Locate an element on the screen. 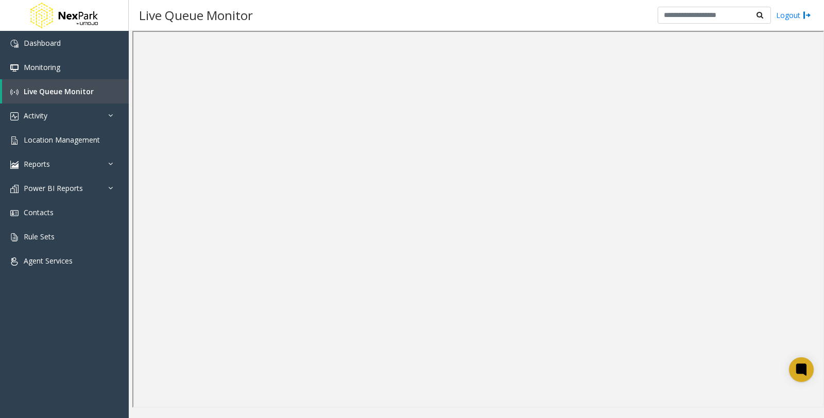 The image size is (824, 418). a: Logout is located at coordinates (794, 15).